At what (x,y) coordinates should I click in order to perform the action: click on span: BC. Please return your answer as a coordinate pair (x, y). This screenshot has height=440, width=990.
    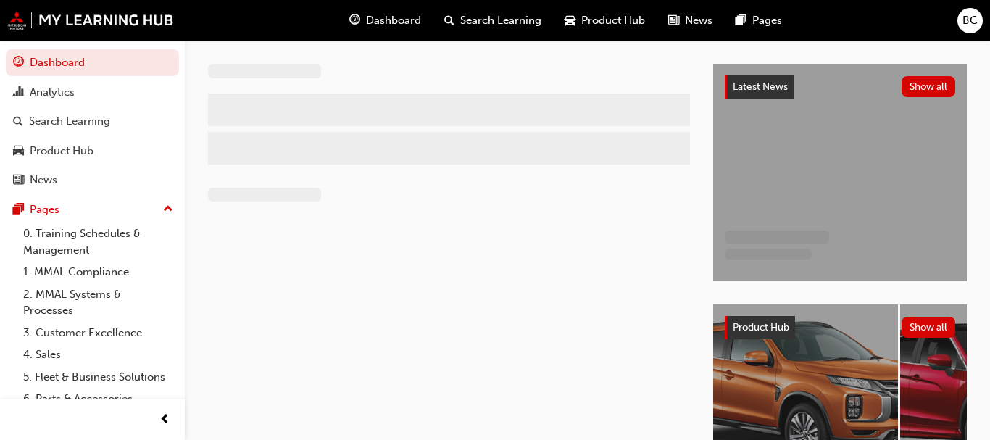
    Looking at the image, I should click on (969, 20).